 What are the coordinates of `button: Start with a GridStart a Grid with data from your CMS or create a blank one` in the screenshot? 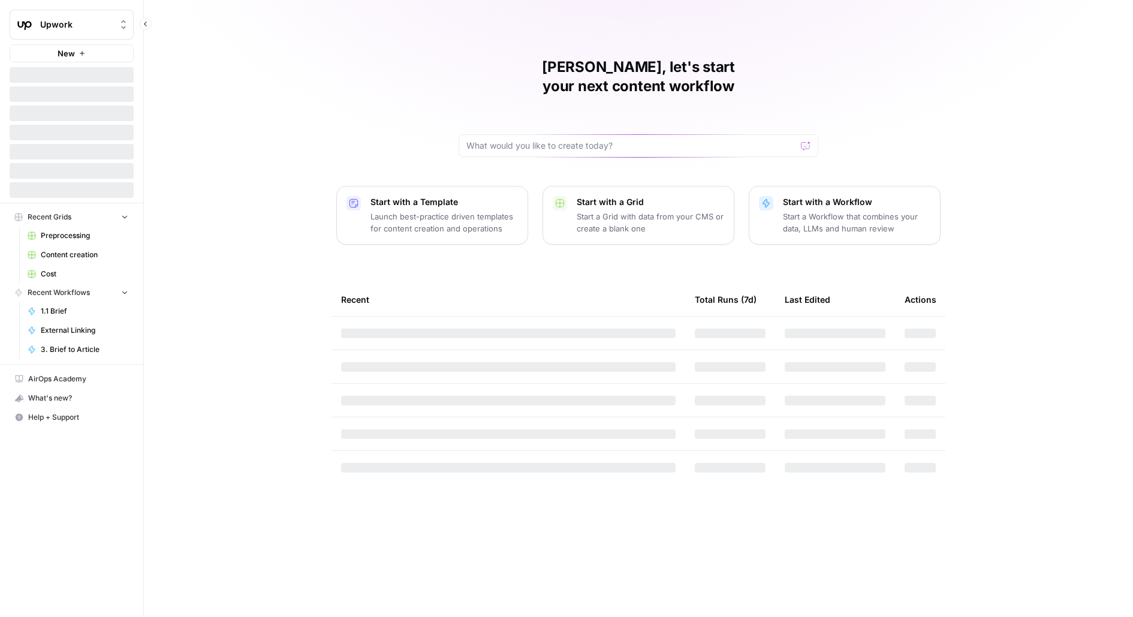 It's located at (639, 215).